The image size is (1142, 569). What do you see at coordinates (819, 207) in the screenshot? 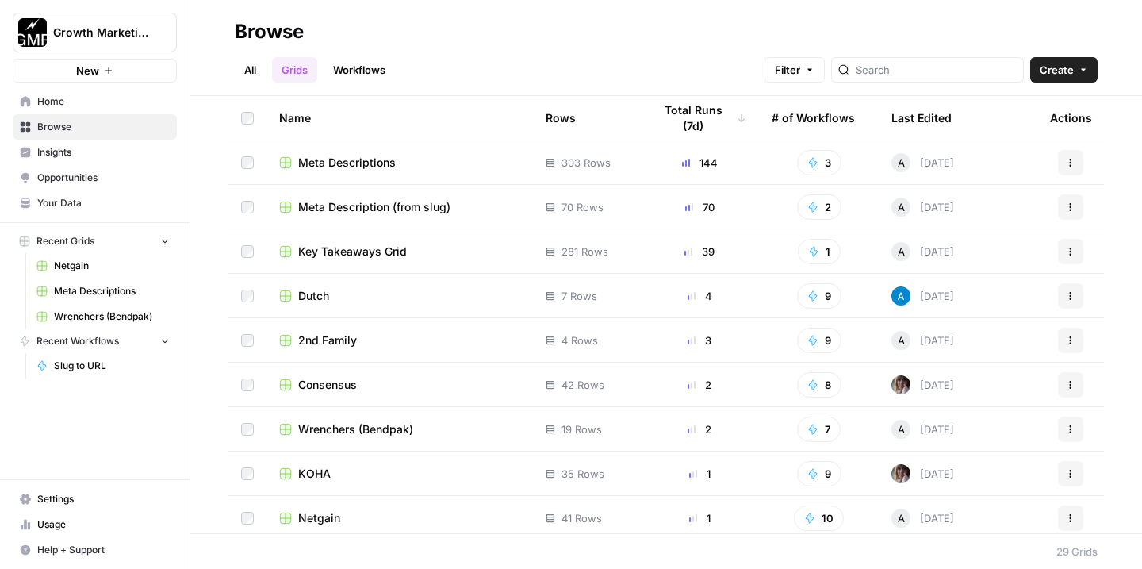
I see `button: 2` at bounding box center [819, 207].